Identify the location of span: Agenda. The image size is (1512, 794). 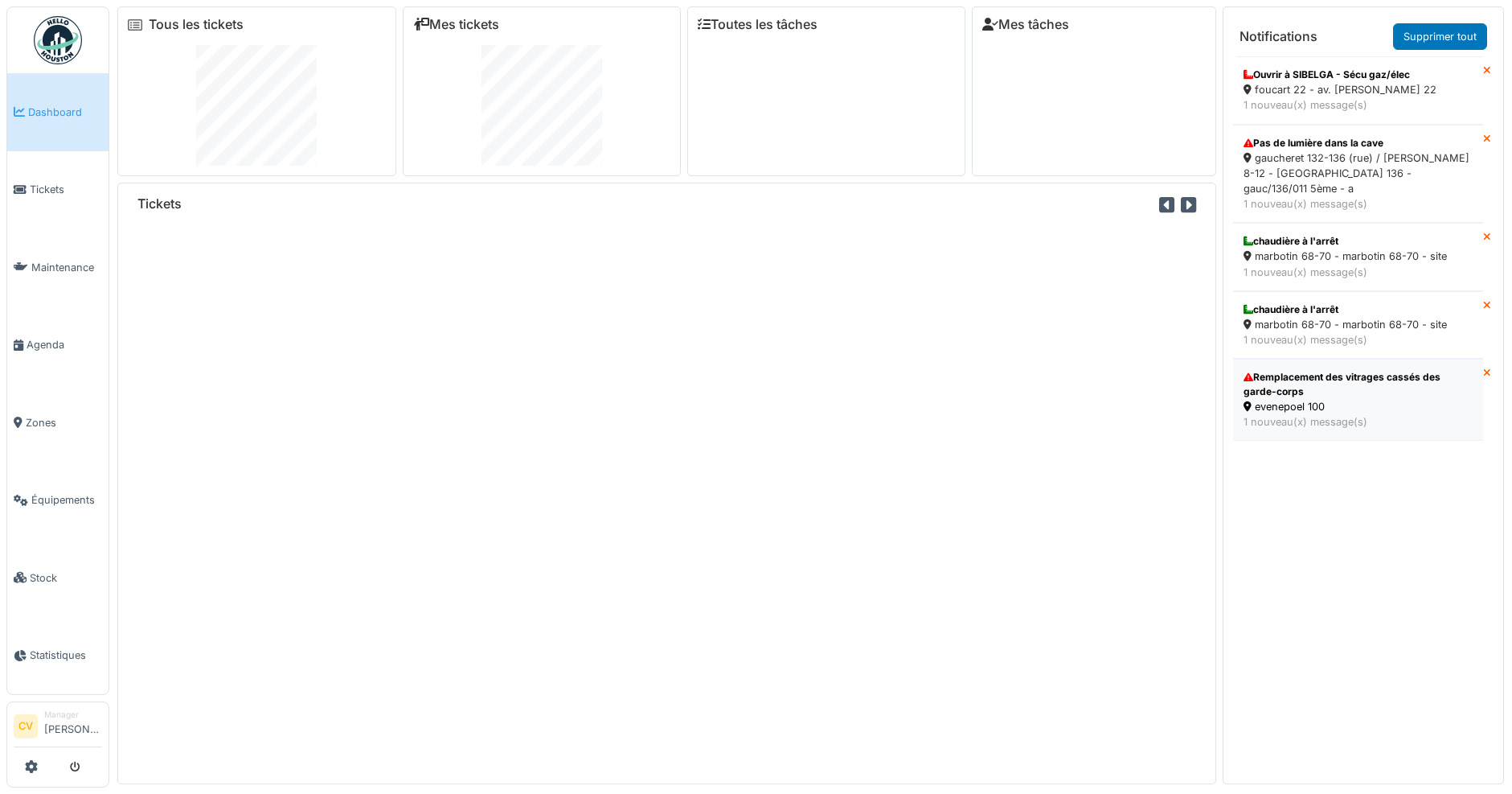
(64, 345).